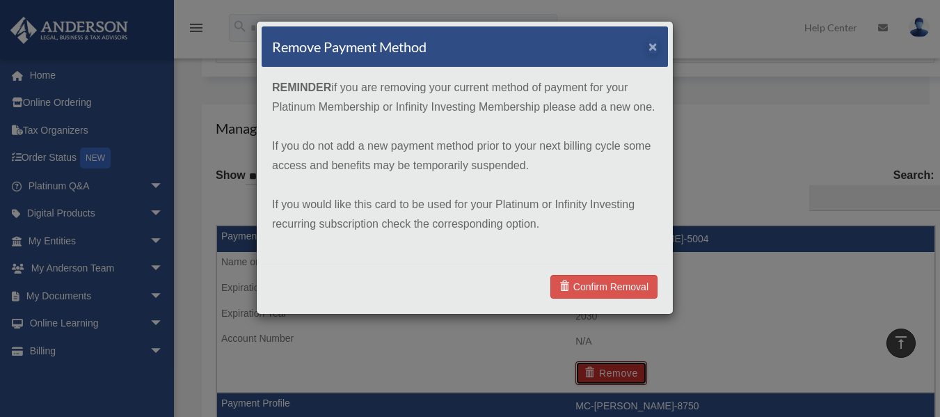  I want to click on h4: Remove Payment Method, so click(349, 47).